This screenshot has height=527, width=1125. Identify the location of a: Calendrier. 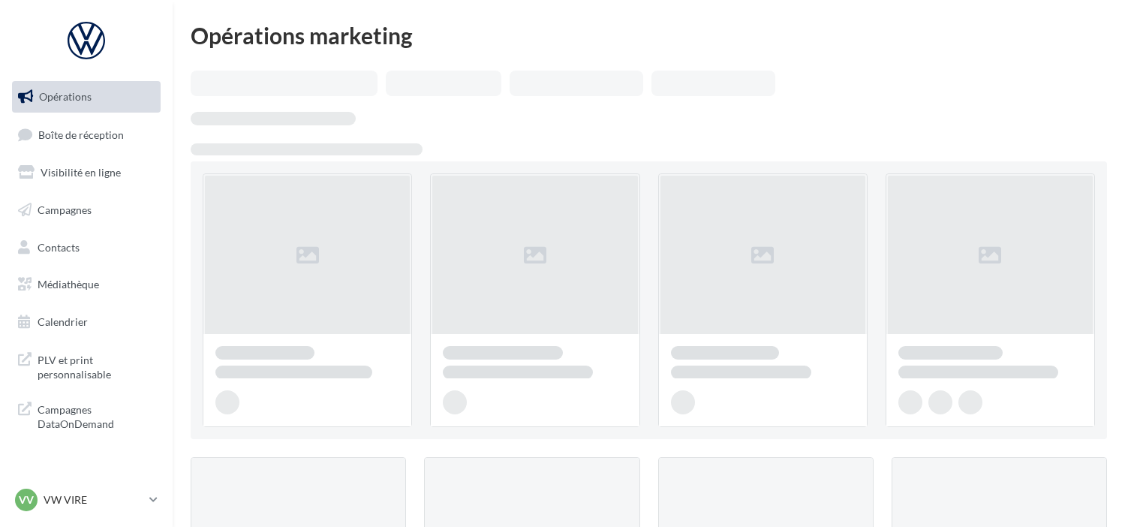
(86, 322).